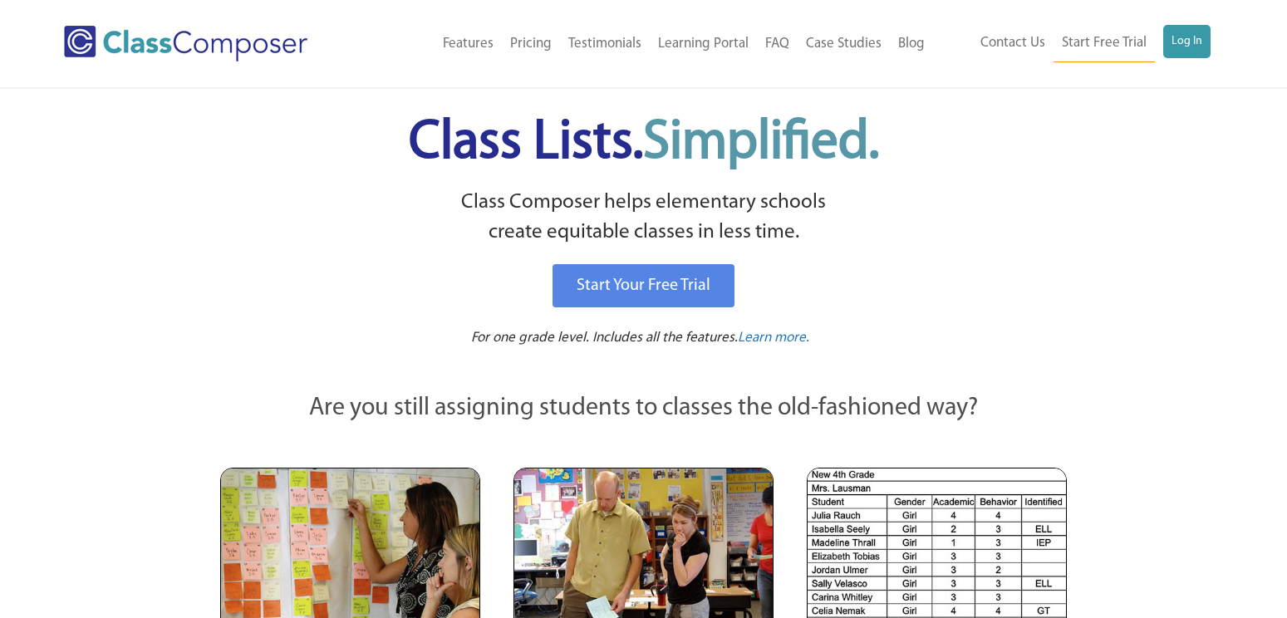 The image size is (1287, 618). What do you see at coordinates (774, 338) in the screenshot?
I see `a: Learn more.` at bounding box center [774, 338].